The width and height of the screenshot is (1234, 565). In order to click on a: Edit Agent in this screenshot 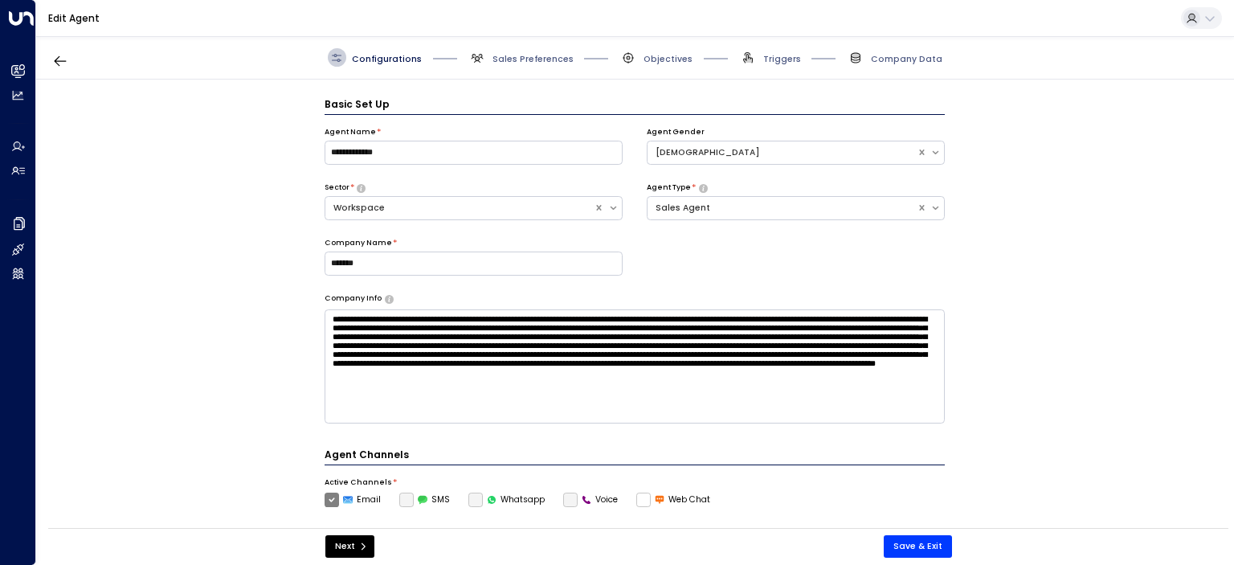, I will do `click(74, 18)`.